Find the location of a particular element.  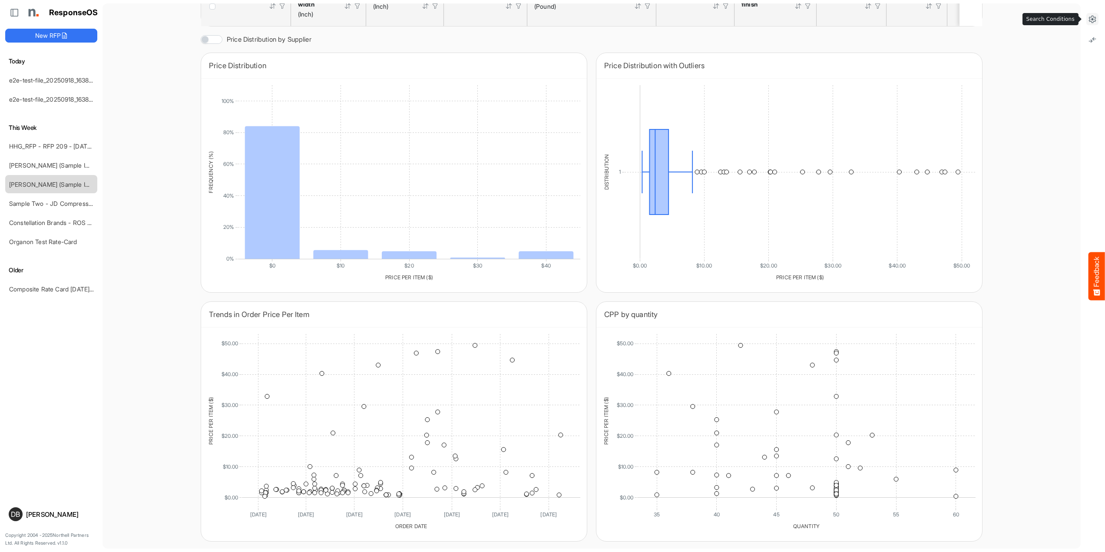

h6: Today is located at coordinates (51, 61).